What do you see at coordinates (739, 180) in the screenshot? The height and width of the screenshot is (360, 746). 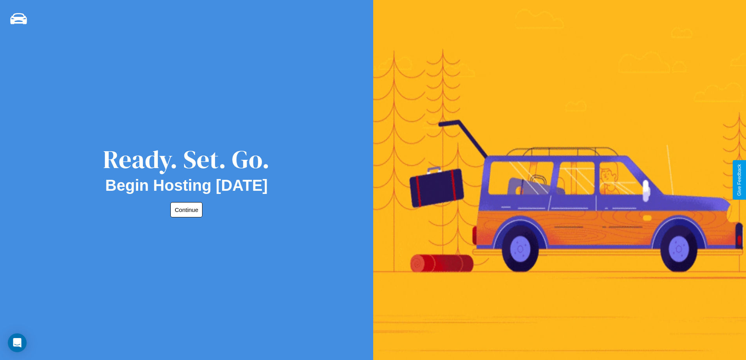 I see `div: Give Feedback` at bounding box center [739, 180].